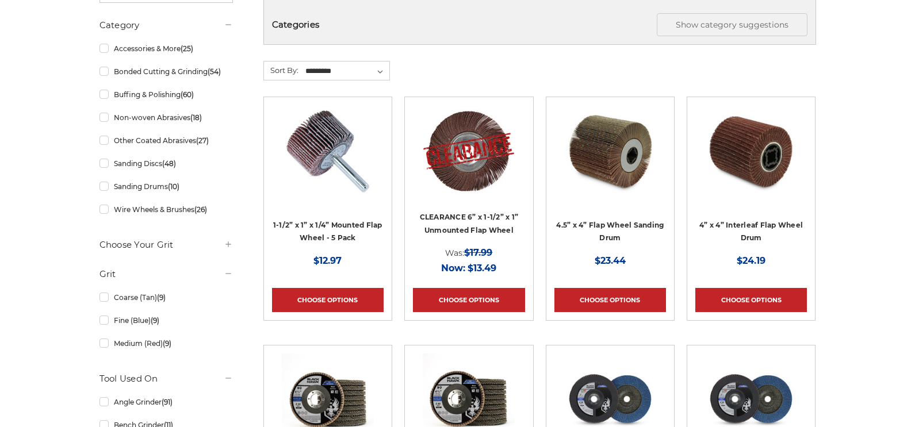 This screenshot has width=915, height=427. What do you see at coordinates (166, 209) in the screenshot?
I see `a: Wire Wheels & Brushes(26)` at bounding box center [166, 209].